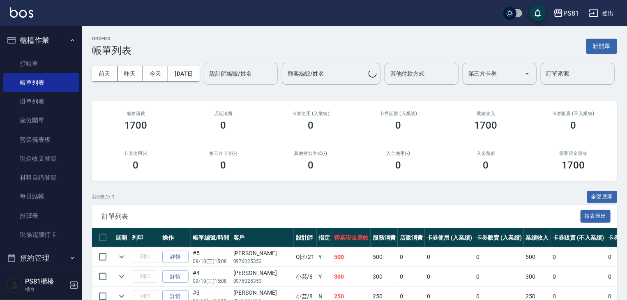 Image resolution: width=627 pixels, height=300 pixels. I want to click on button: Open, so click(527, 74).